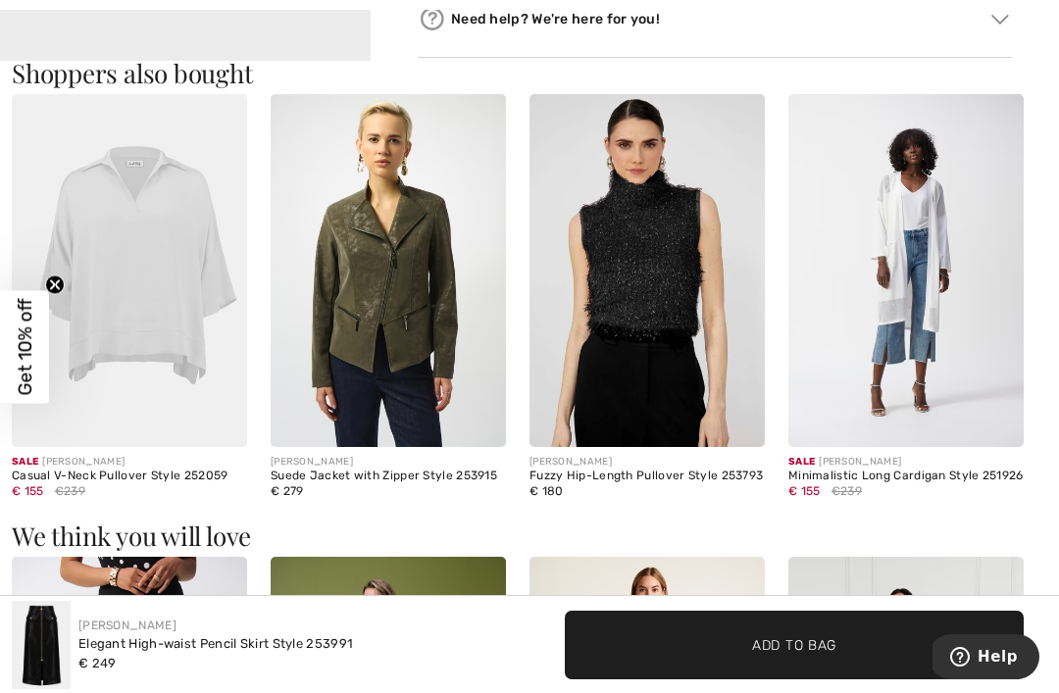  Describe the element at coordinates (388, 271) in the screenshot. I see `img: Suede Jacket with Zipper Style 253915` at that location.